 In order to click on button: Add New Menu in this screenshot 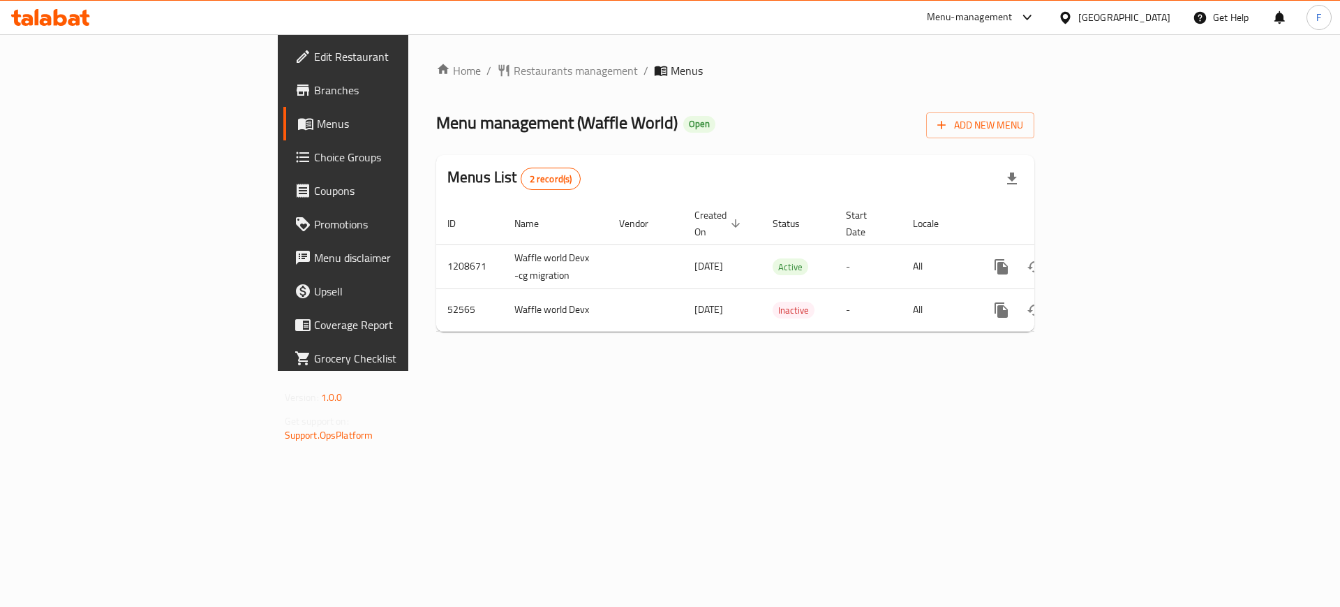, I will do `click(980, 125)`.